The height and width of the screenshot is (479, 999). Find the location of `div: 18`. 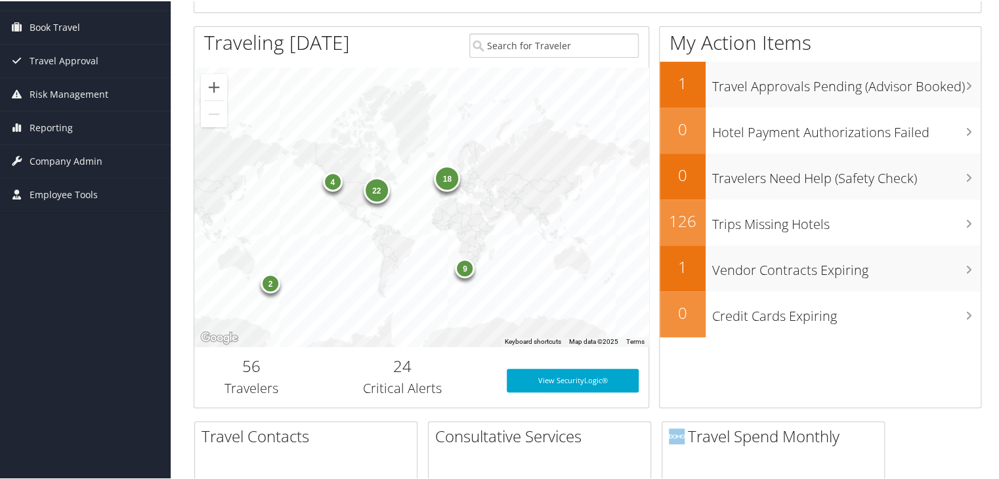

div: 18 is located at coordinates (447, 177).